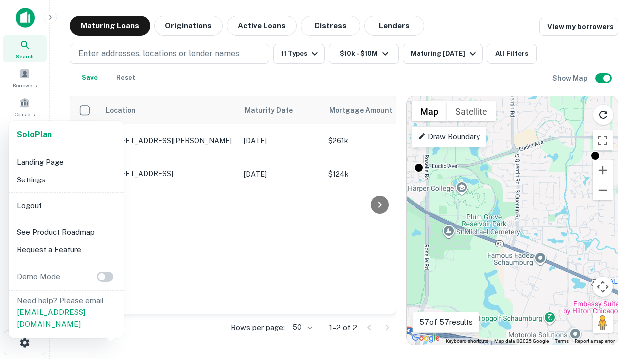  Describe the element at coordinates (34, 135) in the screenshot. I see `a: SoloPlan` at that location.